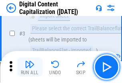  I want to click on img: Run All, so click(30, 64).